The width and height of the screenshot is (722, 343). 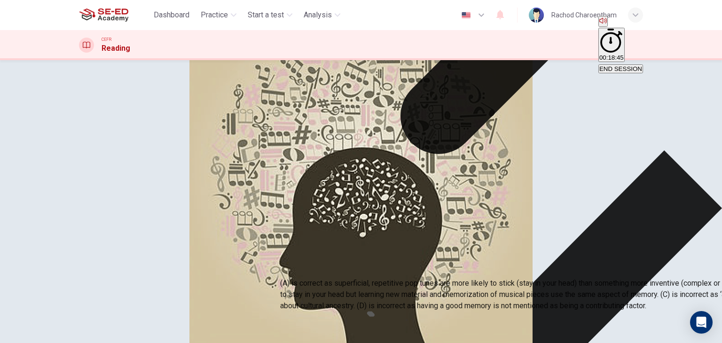 I want to click on img: en, so click(x=466, y=15).